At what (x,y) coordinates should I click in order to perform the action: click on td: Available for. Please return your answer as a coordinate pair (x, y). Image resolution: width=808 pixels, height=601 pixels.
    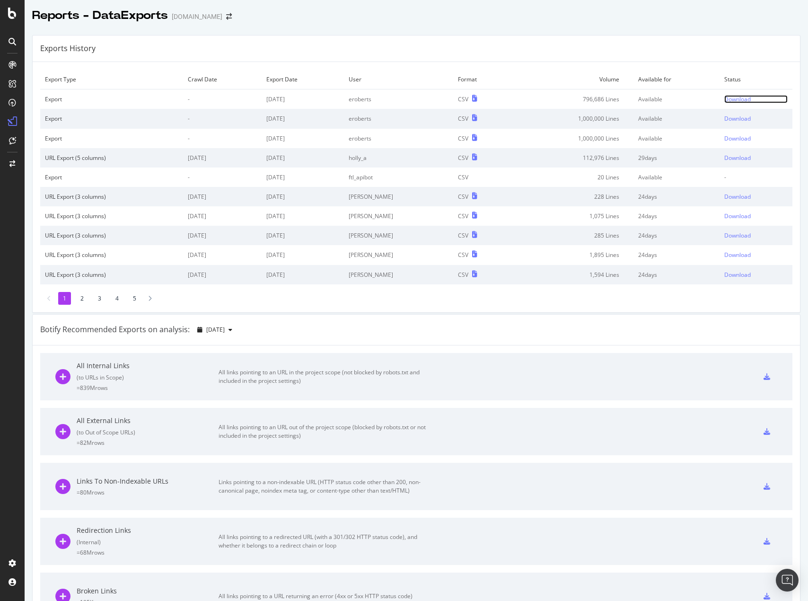
    Looking at the image, I should click on (677, 79).